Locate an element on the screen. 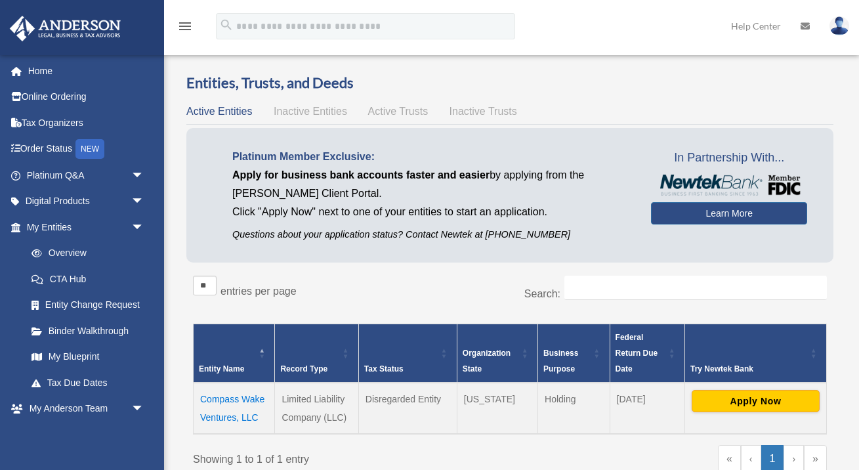 The width and height of the screenshot is (859, 470). a: Online Ordering is located at coordinates (87, 97).